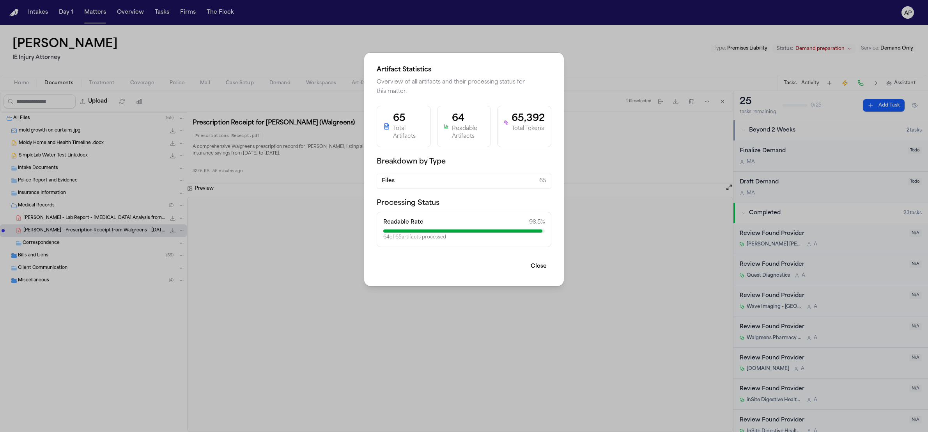  Describe the element at coordinates (464, 162) in the screenshot. I see `h3: Breakdown by Type` at that location.